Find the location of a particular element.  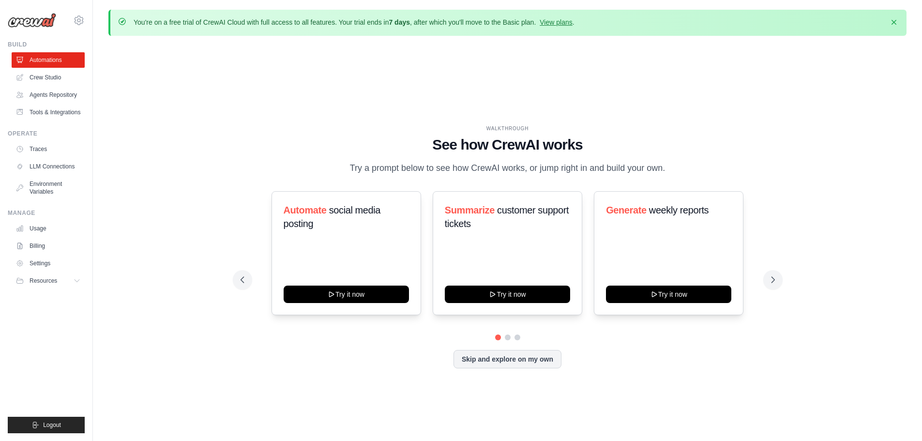

span: Generate is located at coordinates (626, 210).